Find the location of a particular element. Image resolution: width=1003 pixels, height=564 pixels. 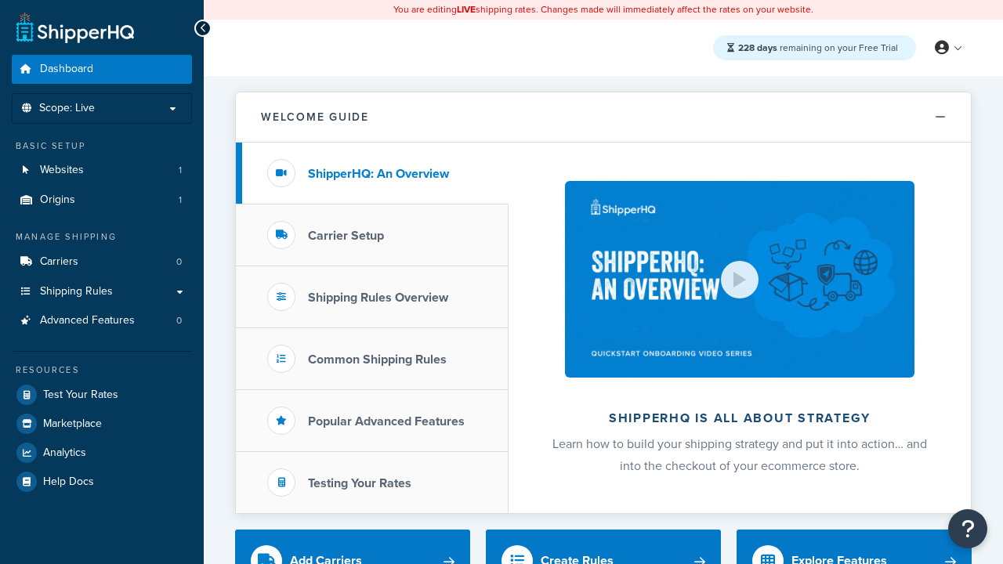

a: Carriers0 is located at coordinates (102, 262).